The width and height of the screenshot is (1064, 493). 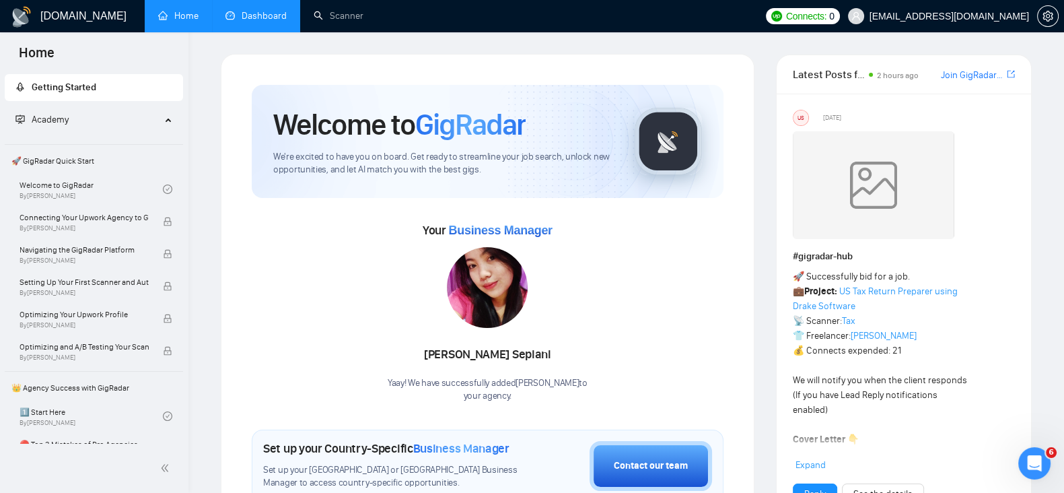 What do you see at coordinates (904, 256) in the screenshot?
I see `h1: # gigradar-hub` at bounding box center [904, 256].